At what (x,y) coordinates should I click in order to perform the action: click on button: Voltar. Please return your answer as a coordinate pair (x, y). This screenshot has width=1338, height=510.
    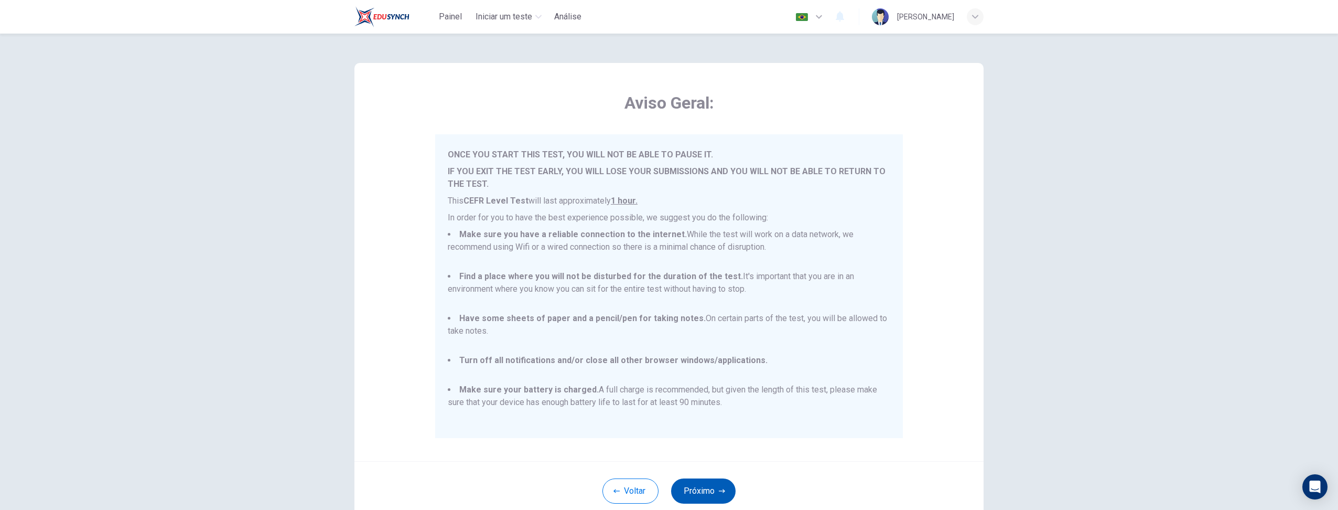
    Looking at the image, I should click on (630, 491).